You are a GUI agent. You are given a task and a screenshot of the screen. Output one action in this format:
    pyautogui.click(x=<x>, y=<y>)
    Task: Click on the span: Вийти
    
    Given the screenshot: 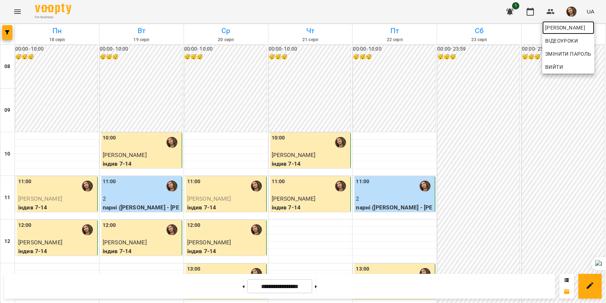 What is the action you would take?
    pyautogui.click(x=553, y=67)
    